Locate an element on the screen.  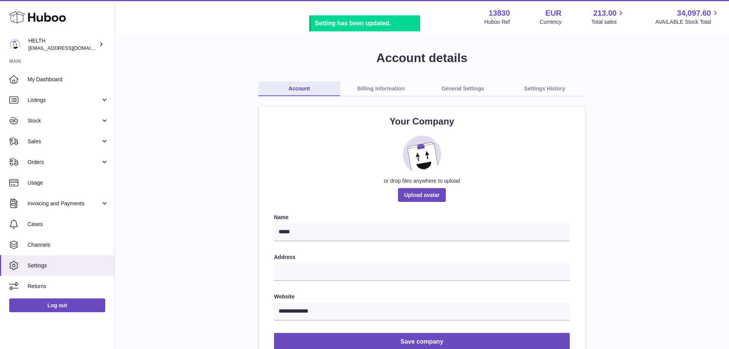
h1: Account details is located at coordinates (422, 58).